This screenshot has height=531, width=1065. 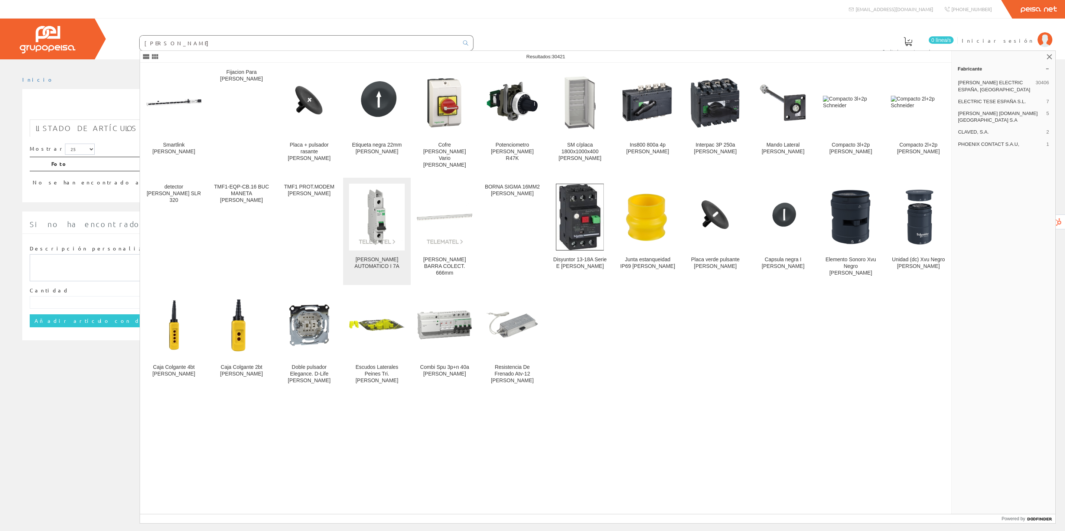 What do you see at coordinates (580, 103) in the screenshot?
I see `img: SM c/placa 1800x1000x400 SCHNEIDER` at bounding box center [580, 103].